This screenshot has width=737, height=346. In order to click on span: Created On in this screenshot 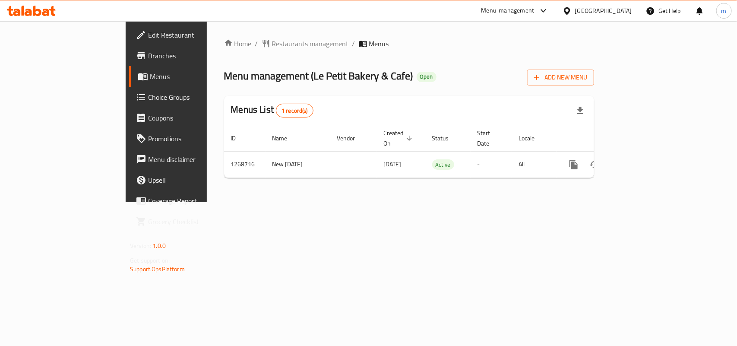, I will do `click(399, 138)`.